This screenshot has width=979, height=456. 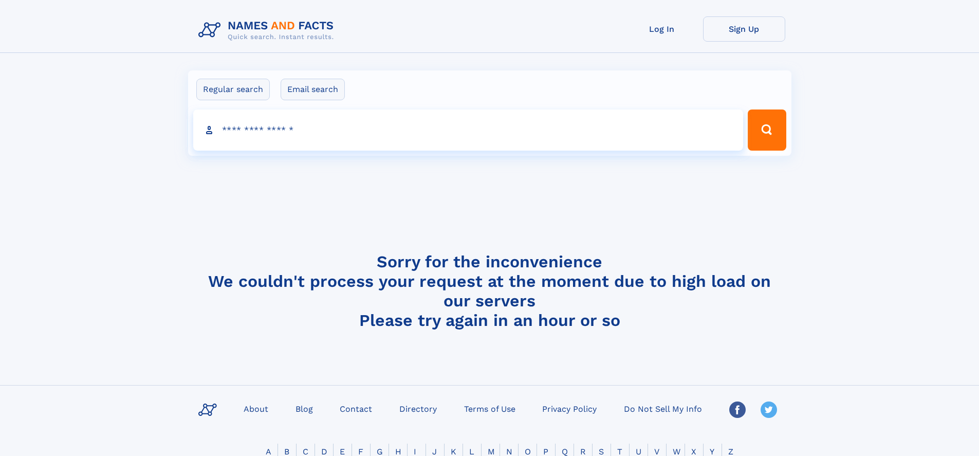 What do you see at coordinates (468, 130) in the screenshot?
I see `input: search input` at bounding box center [468, 130].